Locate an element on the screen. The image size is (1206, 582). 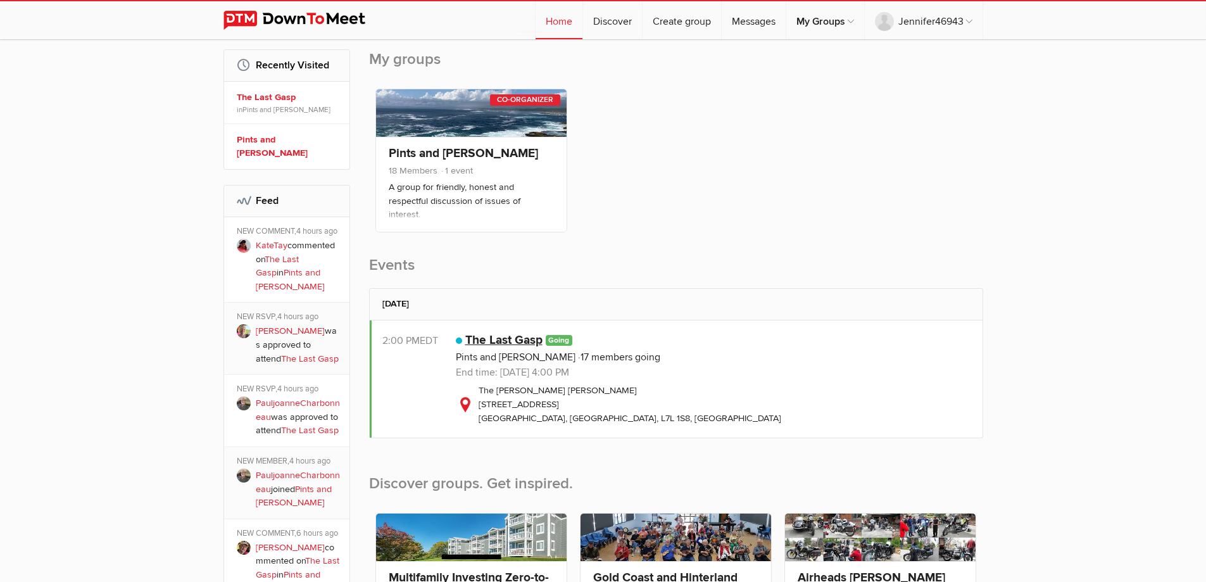
div: Co-Organizer is located at coordinates (525, 100).